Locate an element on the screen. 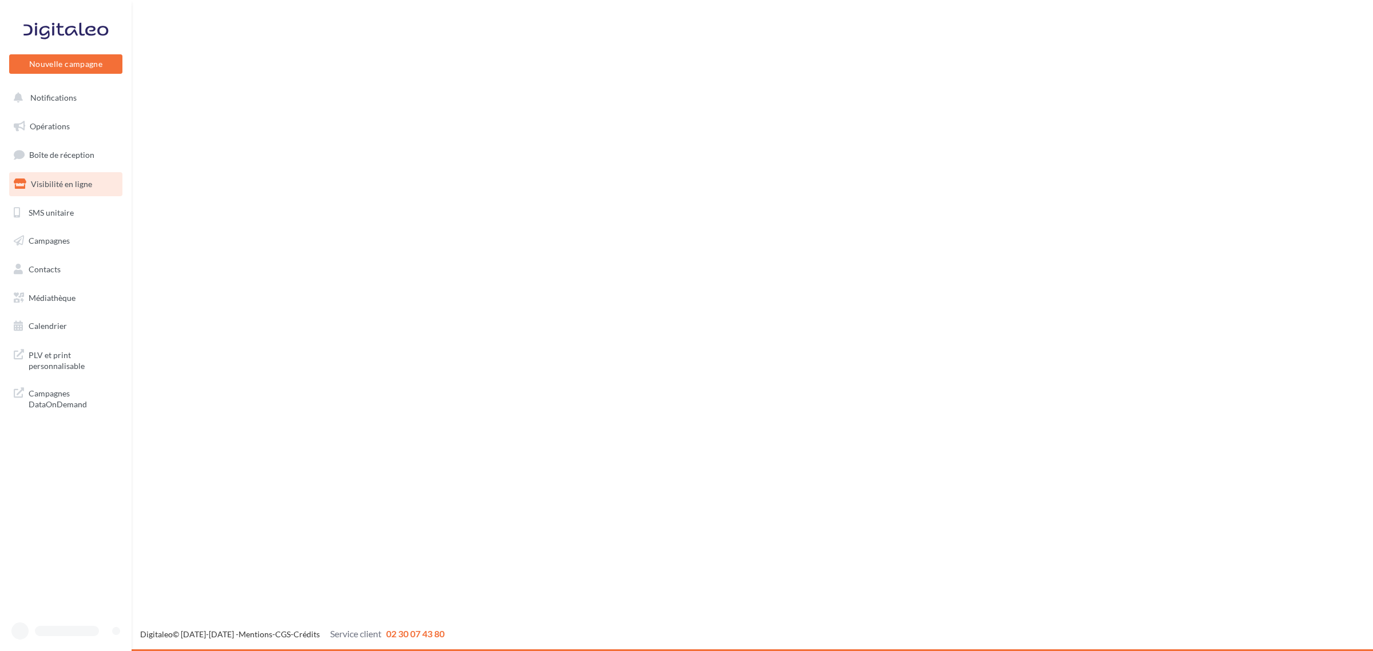 Image resolution: width=1373 pixels, height=651 pixels. a: Campagnes DataOnDemand is located at coordinates (66, 398).